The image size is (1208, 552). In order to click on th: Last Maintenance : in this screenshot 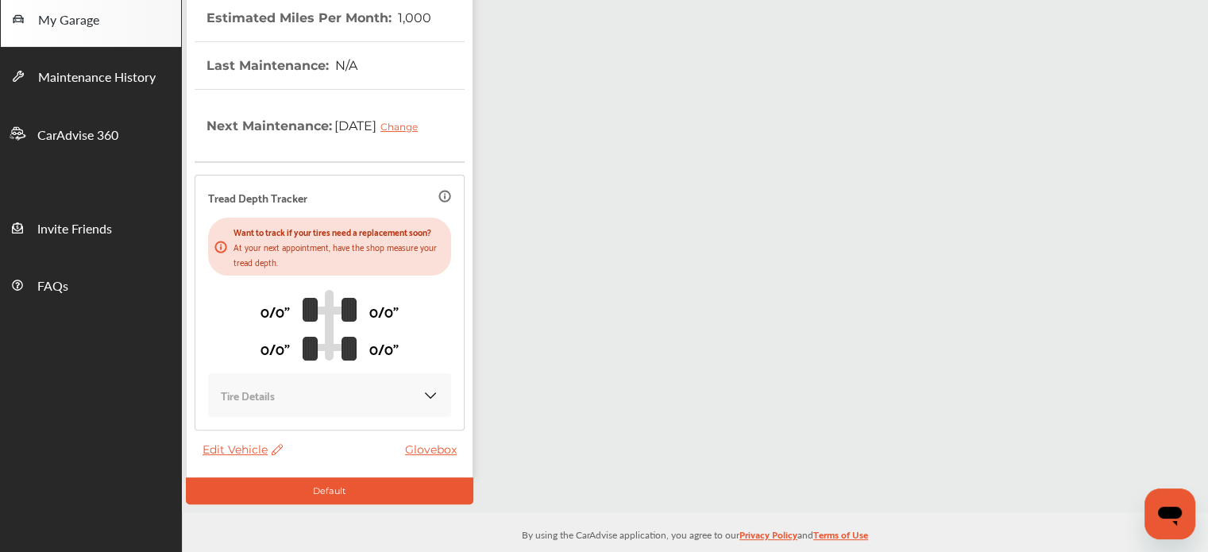, I will do `click(282, 65)`.